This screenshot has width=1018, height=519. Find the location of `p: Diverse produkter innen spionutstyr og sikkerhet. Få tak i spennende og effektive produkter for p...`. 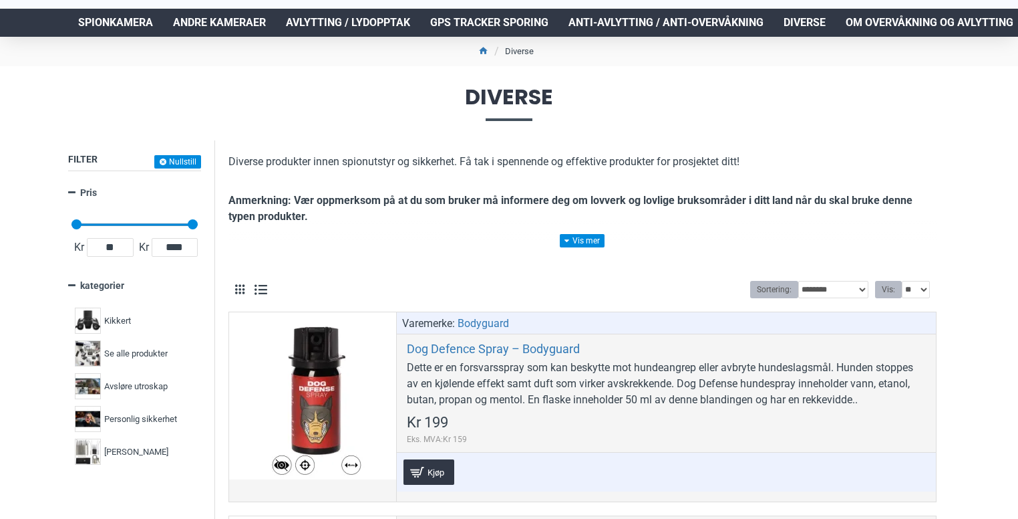

p: Diverse produkter innen spionutstyr og sikkerhet. Få tak i spennende og effektive produkter for p... is located at coordinates (583, 162).